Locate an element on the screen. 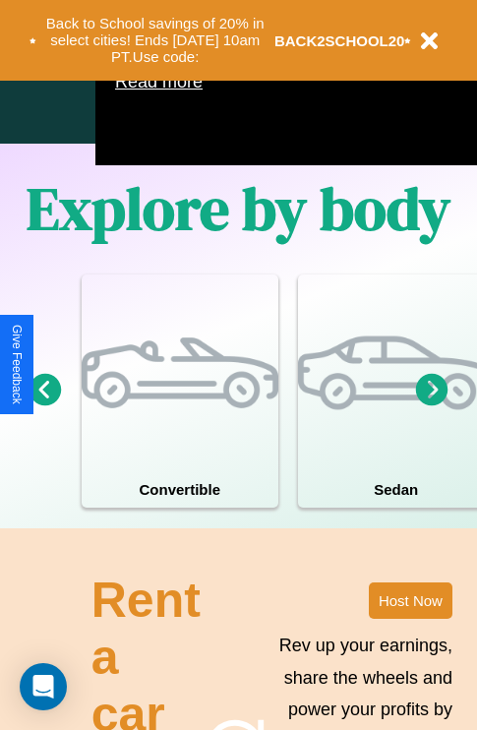 The image size is (477, 730). div: Give Feedback is located at coordinates (17, 364).